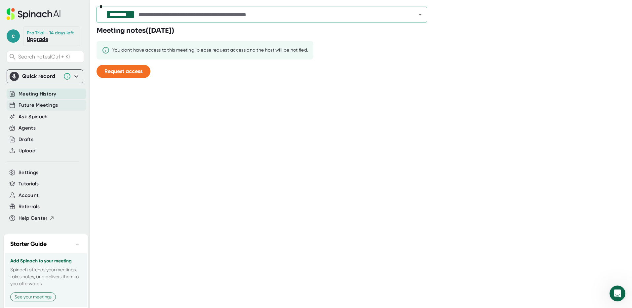 The width and height of the screenshot is (632, 308). What do you see at coordinates (28, 173) in the screenshot?
I see `button: Settings` at bounding box center [28, 173].